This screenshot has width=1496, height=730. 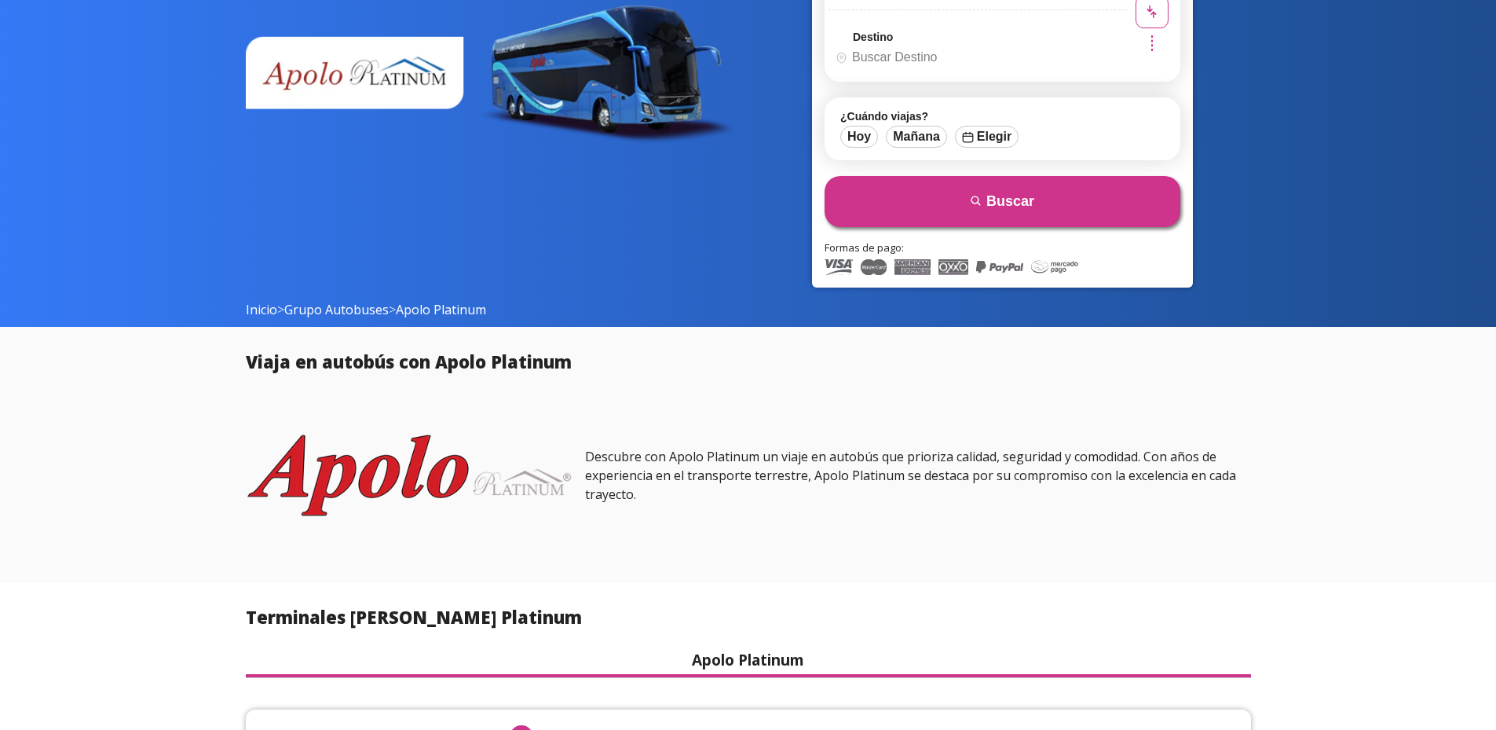 I want to click on p: Formas de pago:, so click(x=1002, y=248).